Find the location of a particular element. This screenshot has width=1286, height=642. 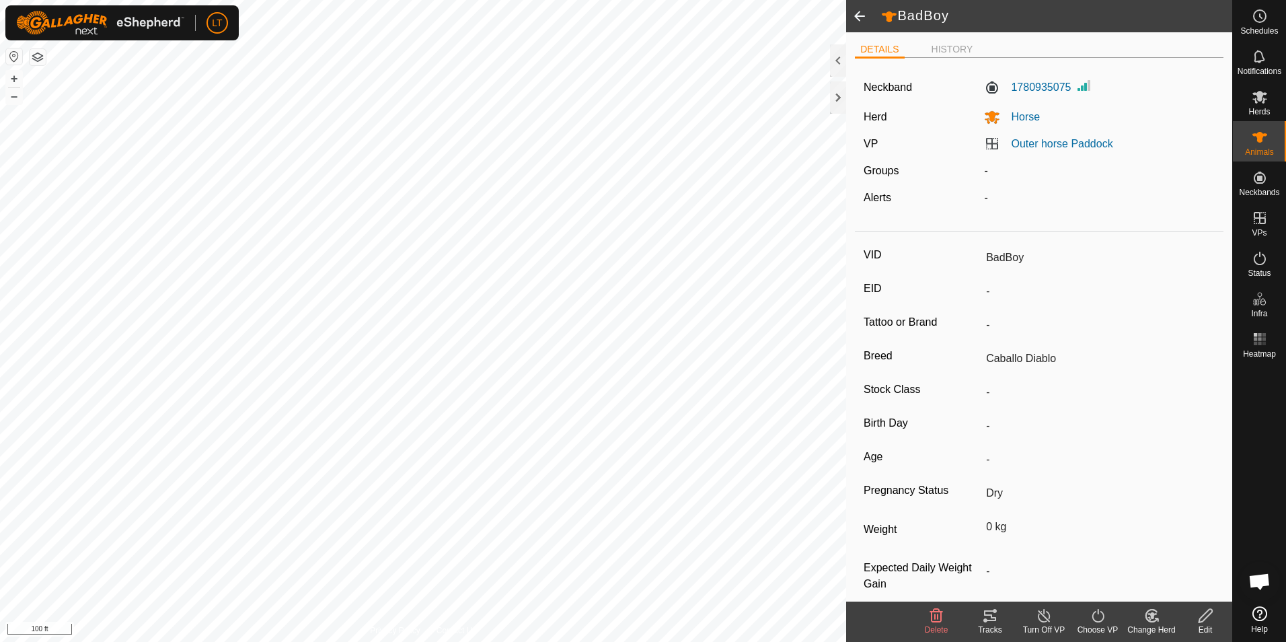

label: Expected Daily Weight Gain is located at coordinates (922, 576).